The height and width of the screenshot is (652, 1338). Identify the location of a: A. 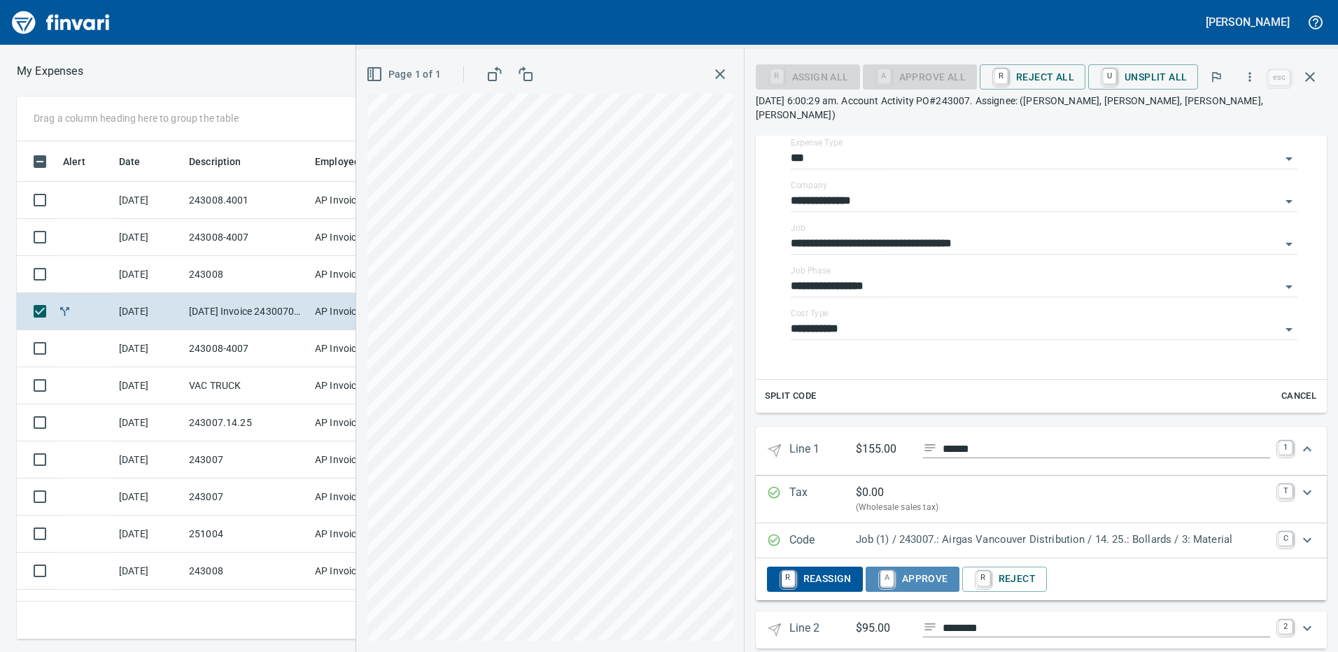
(886, 579).